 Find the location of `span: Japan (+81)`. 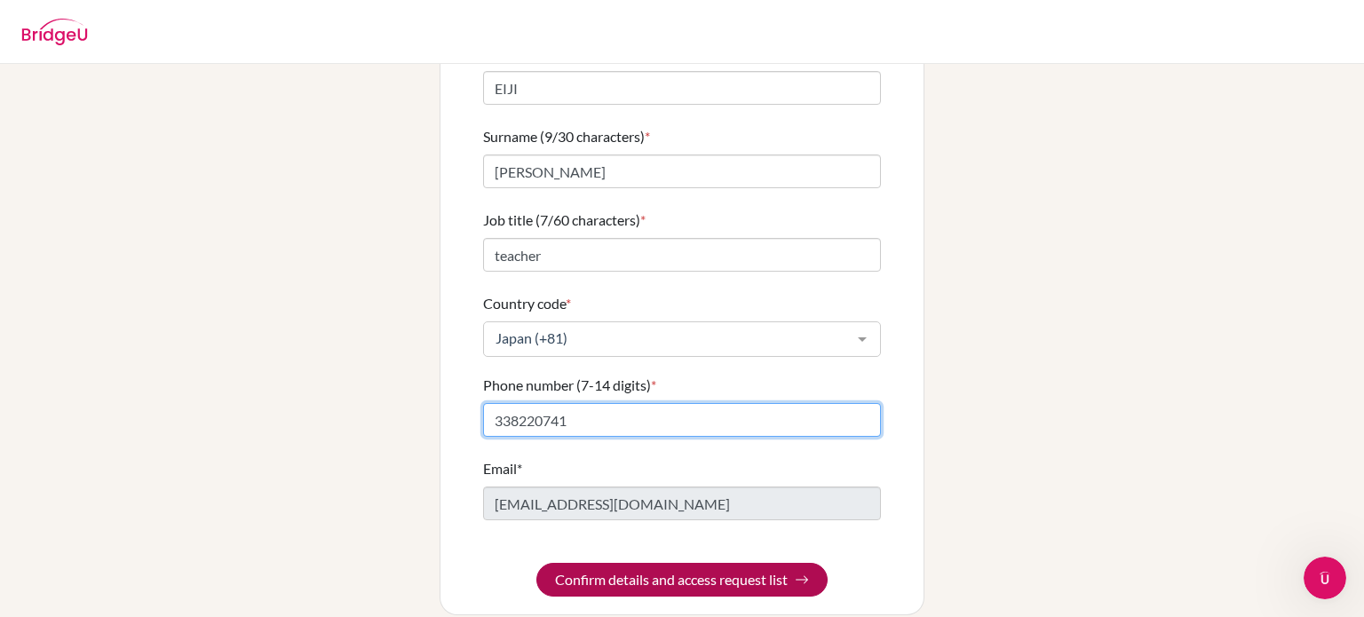

span: Japan (+81) is located at coordinates (668, 338).